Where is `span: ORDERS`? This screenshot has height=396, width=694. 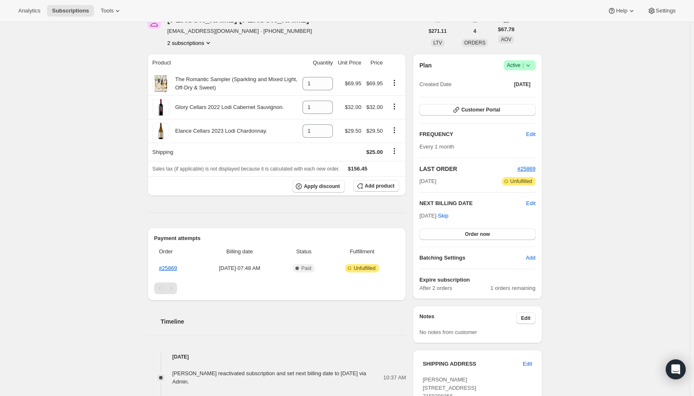
span: ORDERS is located at coordinates (474, 43).